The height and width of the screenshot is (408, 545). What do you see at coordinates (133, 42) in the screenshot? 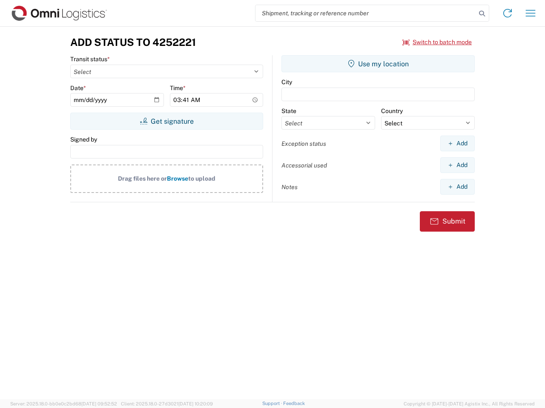
I see `h3: Add Status to 4252221` at bounding box center [133, 42].